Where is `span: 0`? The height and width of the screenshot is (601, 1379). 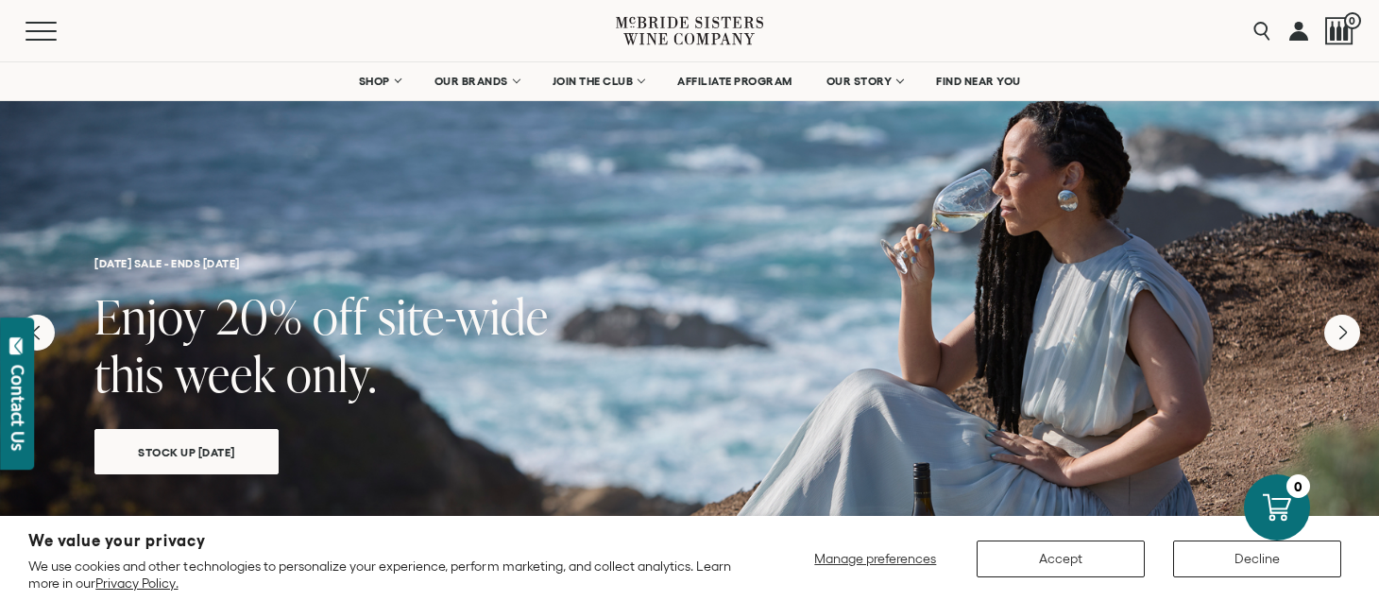 span: 0 is located at coordinates (1352, 21).